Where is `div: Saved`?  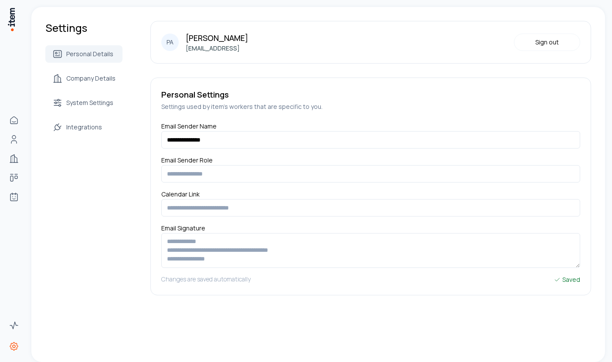
div: Saved is located at coordinates (566, 280).